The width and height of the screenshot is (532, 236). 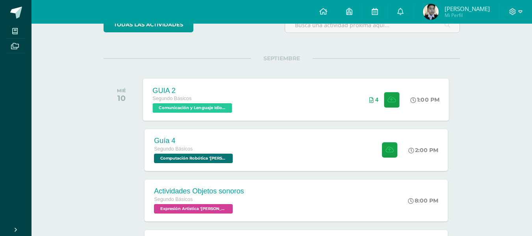 What do you see at coordinates (372, 25) in the screenshot?
I see `input: Busca una actividad próxima aquí...` at bounding box center [372, 25].